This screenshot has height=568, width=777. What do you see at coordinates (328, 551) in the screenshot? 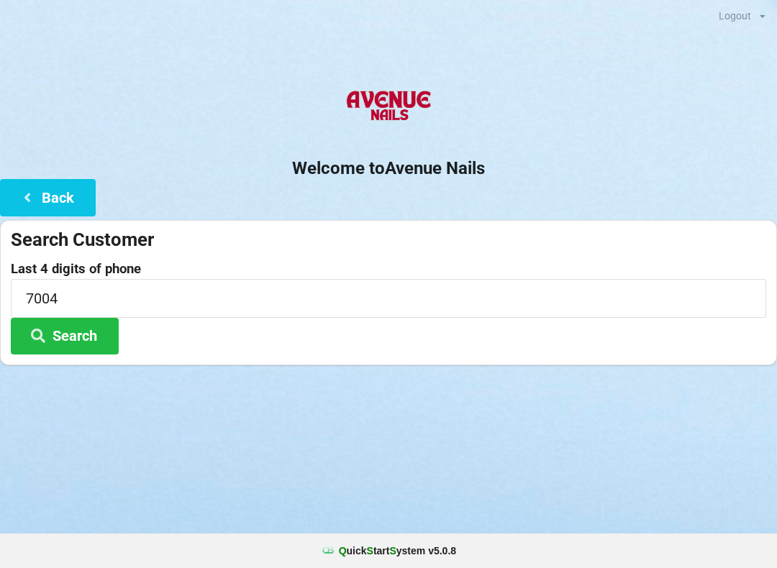
I see `img: favicon.ico` at bounding box center [328, 551].